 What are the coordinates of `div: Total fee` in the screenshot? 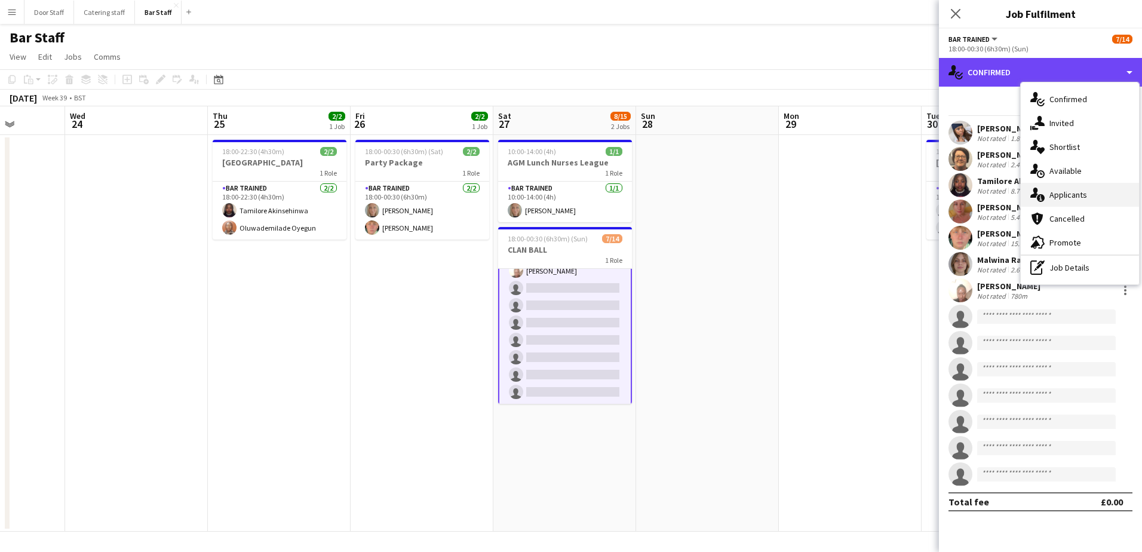 It's located at (969, 502).